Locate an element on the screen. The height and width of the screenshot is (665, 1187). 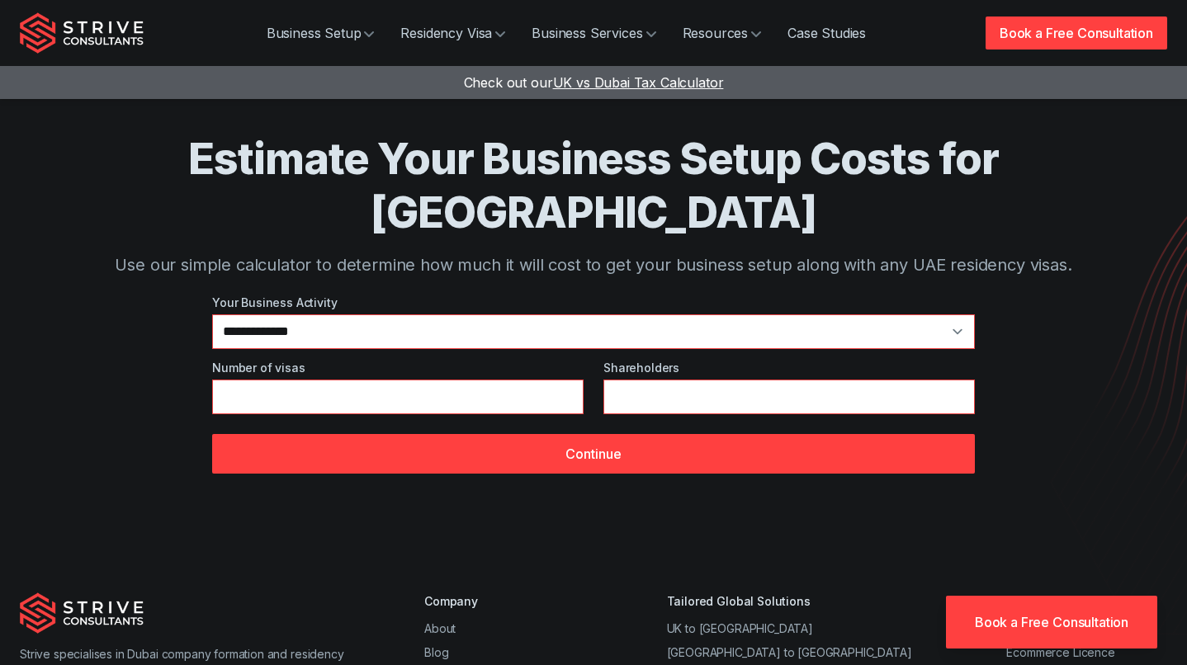
div: Company is located at coordinates (498, 601).